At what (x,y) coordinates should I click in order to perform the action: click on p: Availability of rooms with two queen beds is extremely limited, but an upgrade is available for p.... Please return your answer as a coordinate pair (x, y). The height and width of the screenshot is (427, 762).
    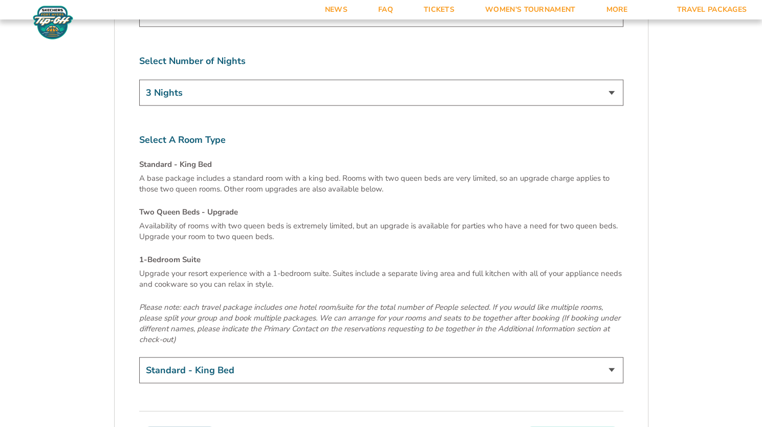
    Looking at the image, I should click on (382, 231).